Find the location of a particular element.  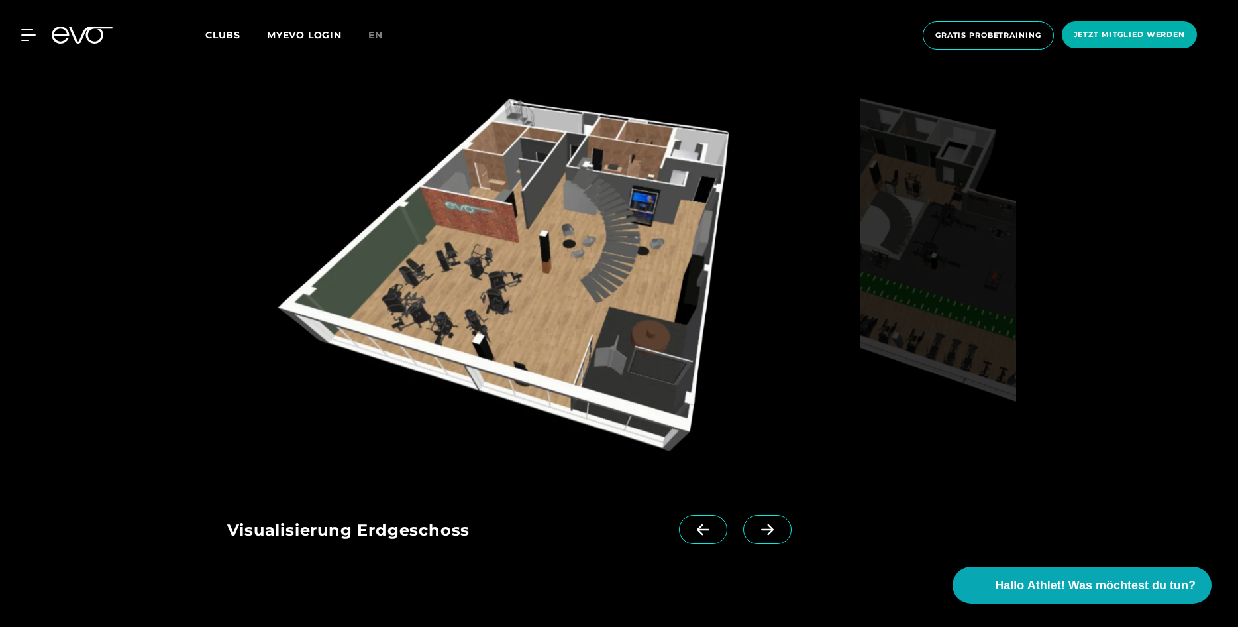

span: Clubs is located at coordinates (223, 35).